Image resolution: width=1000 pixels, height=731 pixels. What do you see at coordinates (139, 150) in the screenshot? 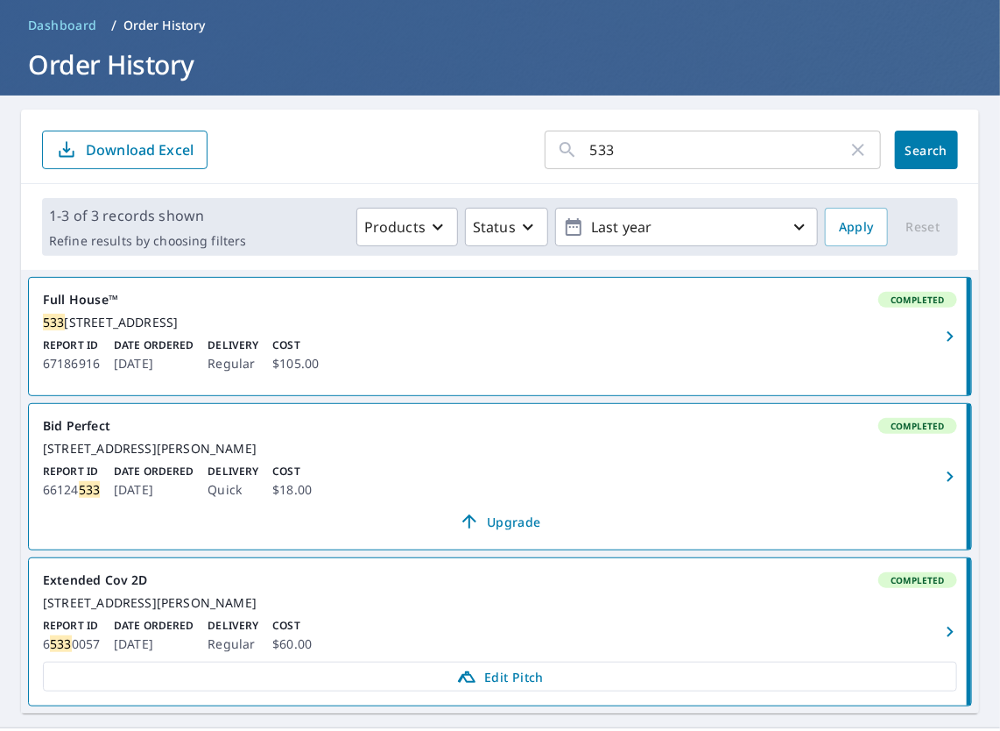
I see `p: Download Excel` at bounding box center [139, 150].